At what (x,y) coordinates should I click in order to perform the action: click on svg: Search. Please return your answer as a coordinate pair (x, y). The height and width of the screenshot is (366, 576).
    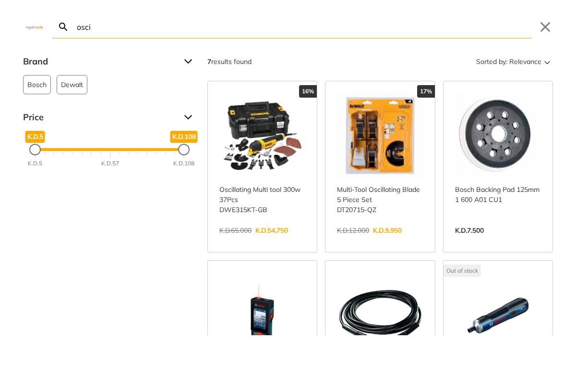
    Looking at the image, I should click on (63, 27).